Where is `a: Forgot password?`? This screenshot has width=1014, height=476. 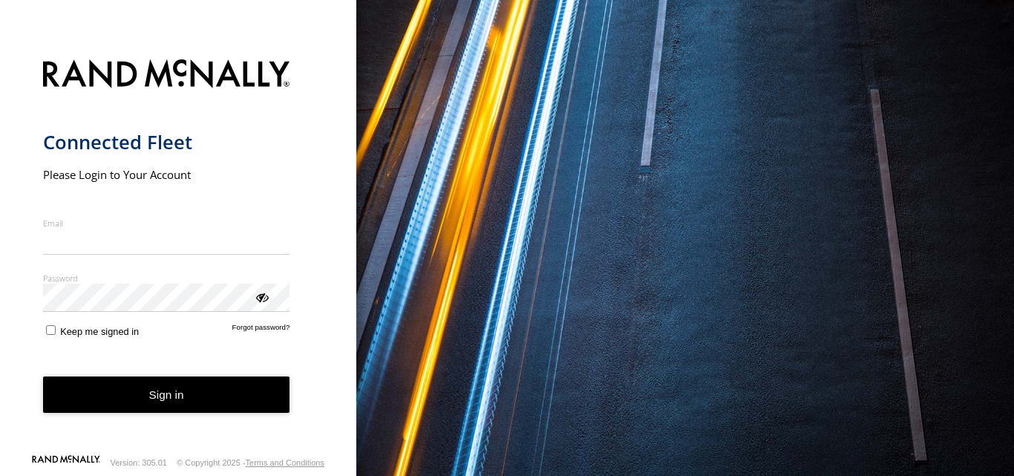
a: Forgot password? is located at coordinates (261, 330).